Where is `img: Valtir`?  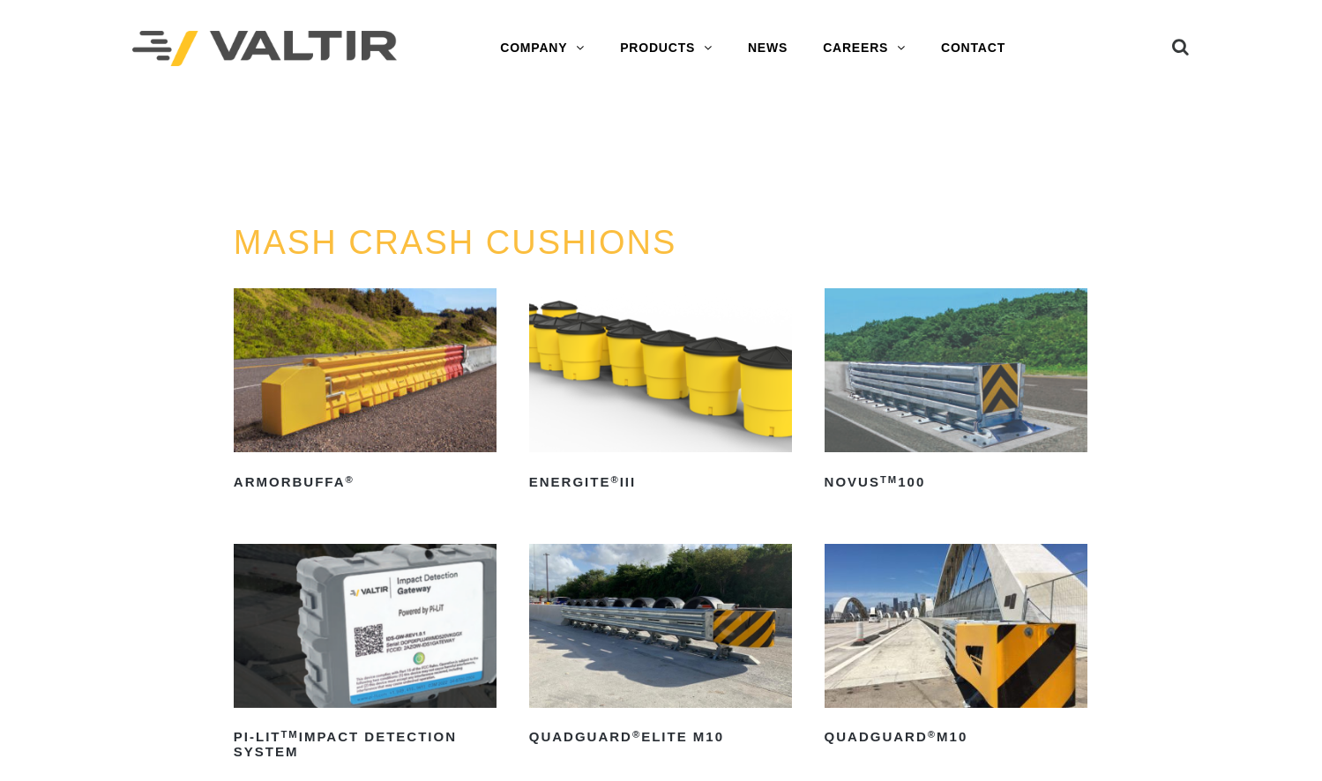
img: Valtir is located at coordinates (265, 48).